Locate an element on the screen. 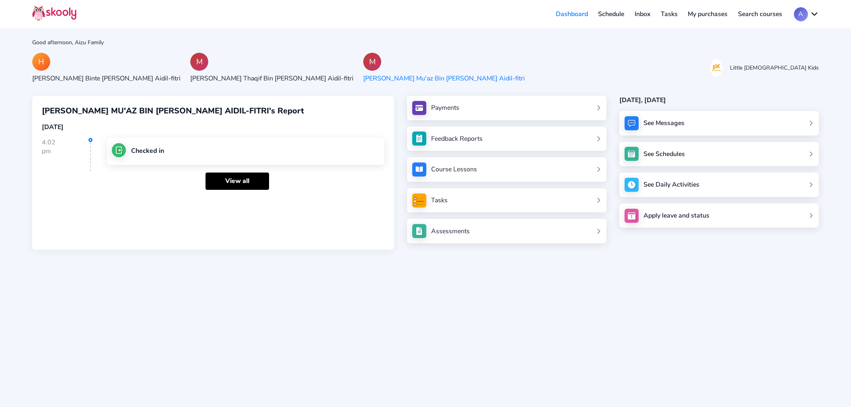  a: Feedback Reports is located at coordinates (507, 138).